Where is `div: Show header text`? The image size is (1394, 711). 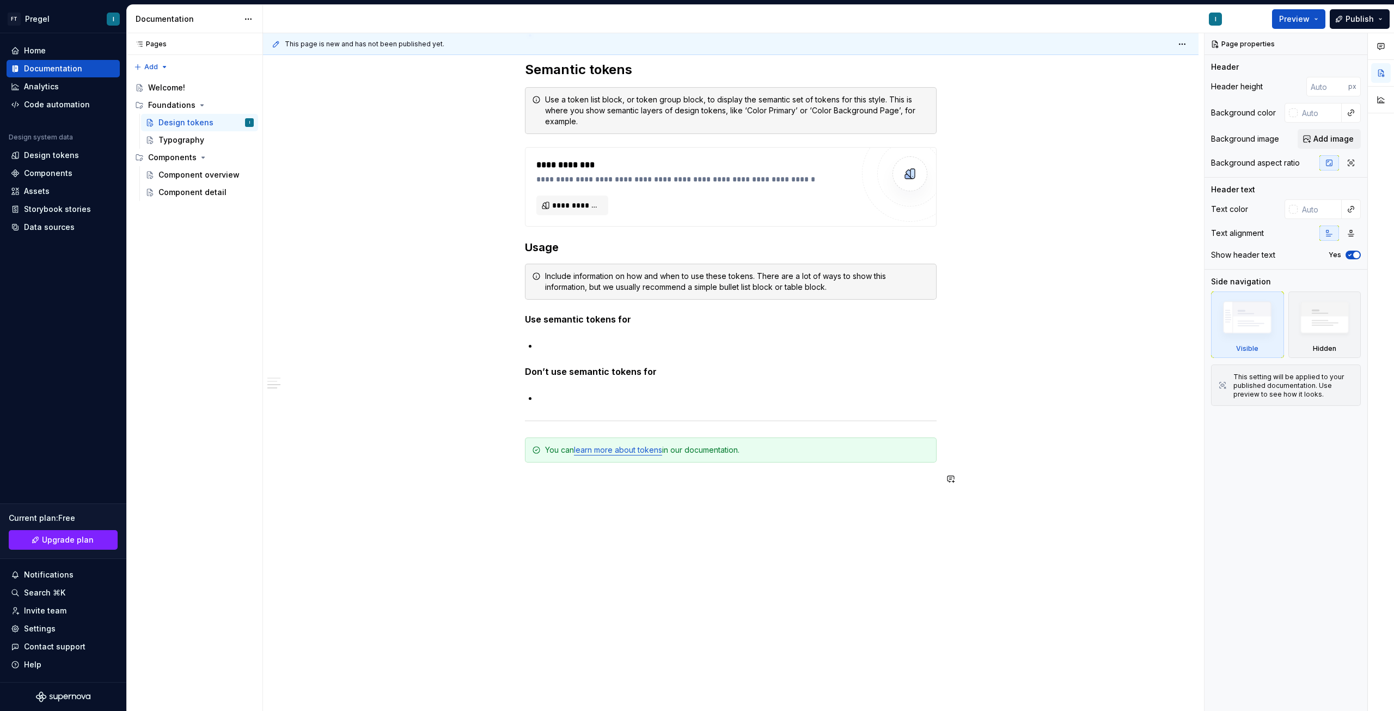
div: Show header text is located at coordinates (1243, 255).